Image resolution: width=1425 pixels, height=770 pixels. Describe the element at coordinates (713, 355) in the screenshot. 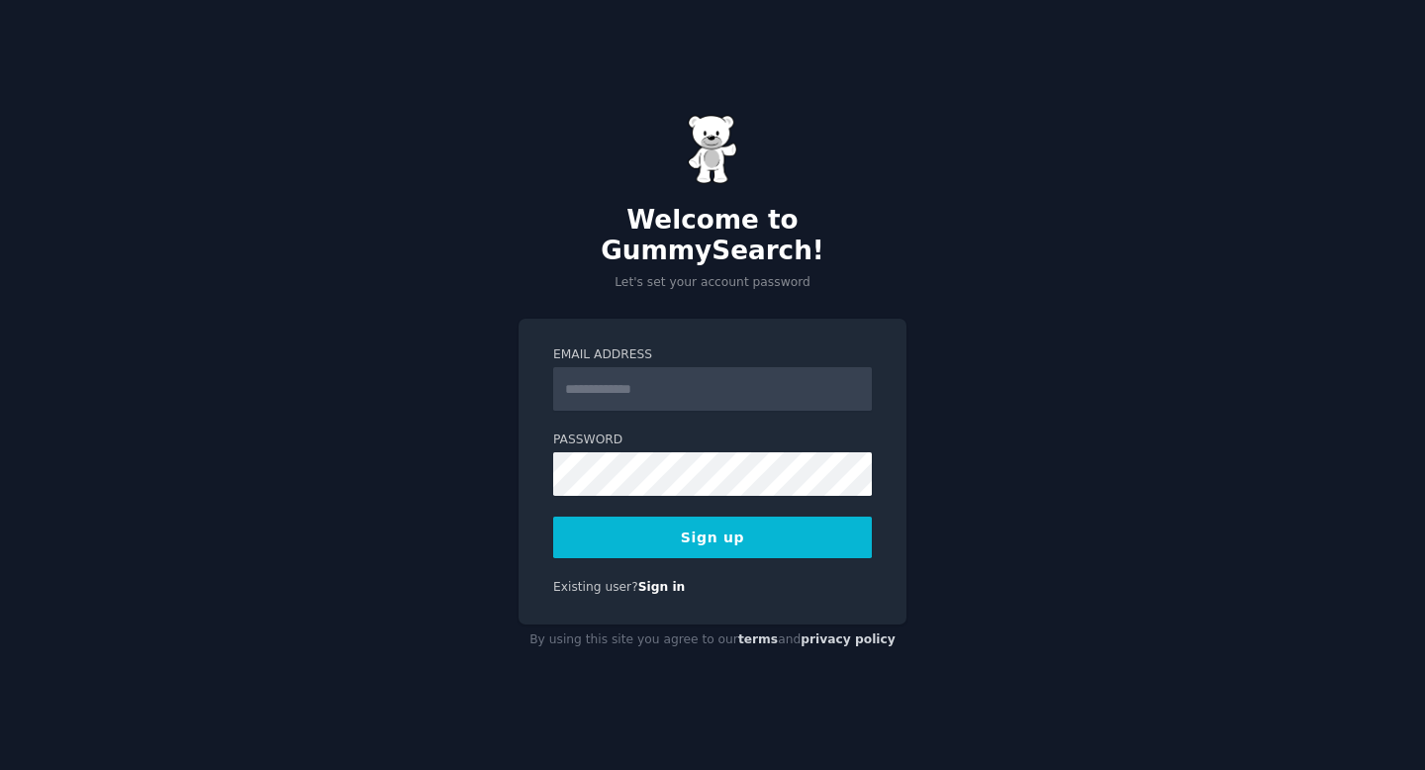

I see `label: Email Address` at that location.